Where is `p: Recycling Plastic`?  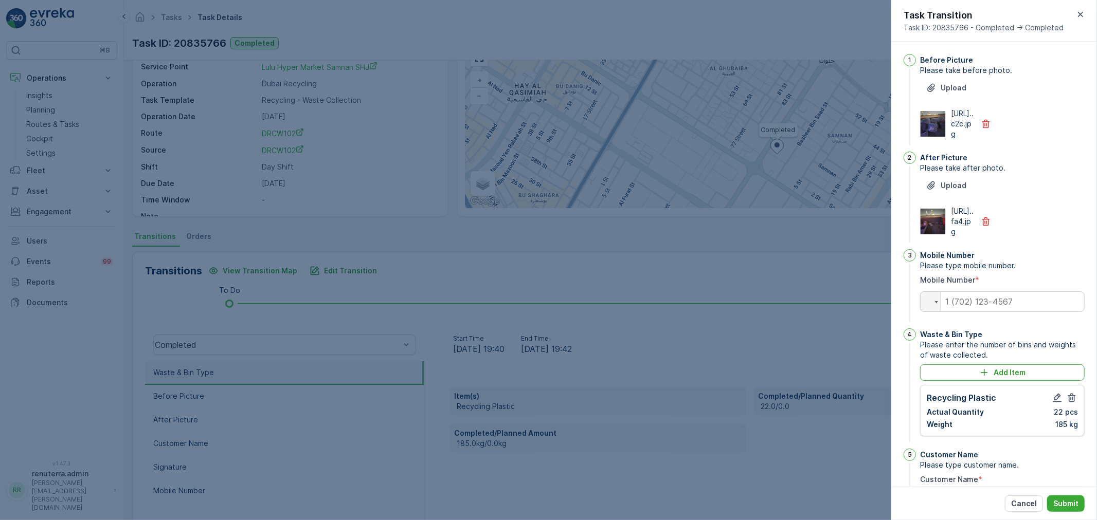 p: Recycling Plastic is located at coordinates (961, 398).